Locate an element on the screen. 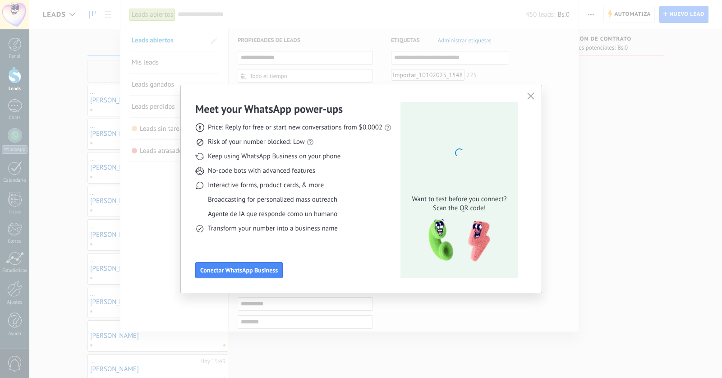 This screenshot has width=722, height=378. button: Conectar WhatsApp Business is located at coordinates (239, 270).